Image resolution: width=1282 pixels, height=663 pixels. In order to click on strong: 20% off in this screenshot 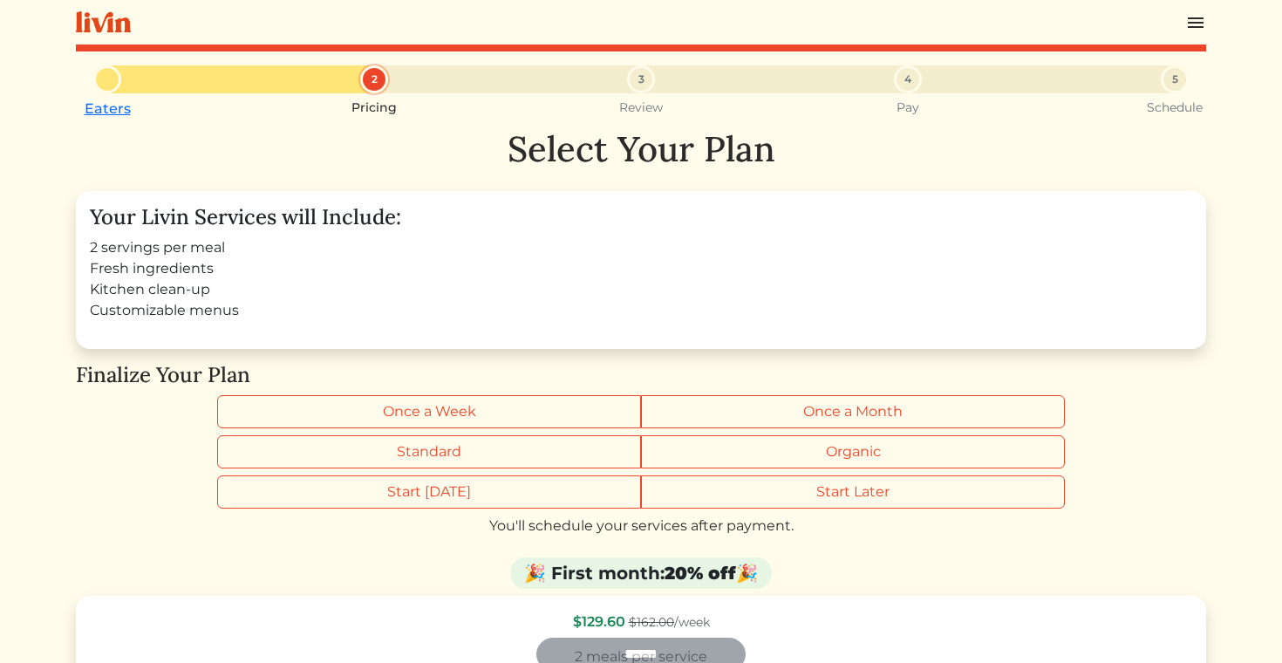, I will do `click(700, 573)`.